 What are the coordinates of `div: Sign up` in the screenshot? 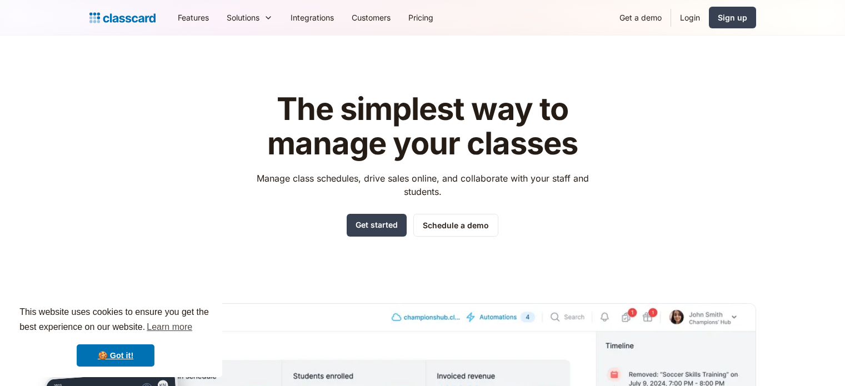 It's located at (732, 17).